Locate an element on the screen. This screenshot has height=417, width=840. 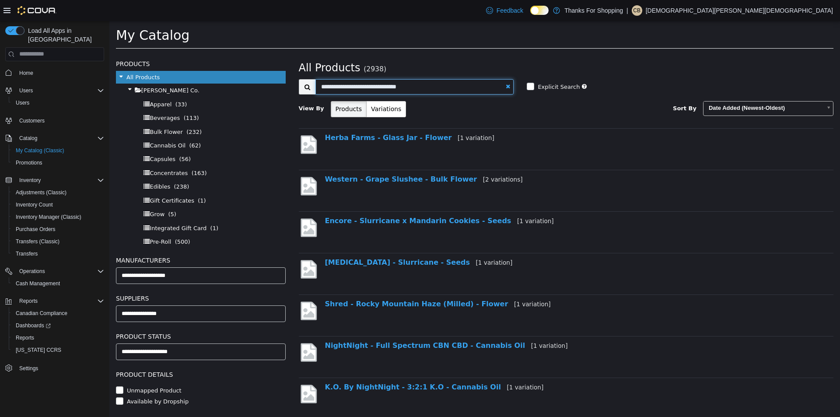
span: Dashboards is located at coordinates (58, 326).